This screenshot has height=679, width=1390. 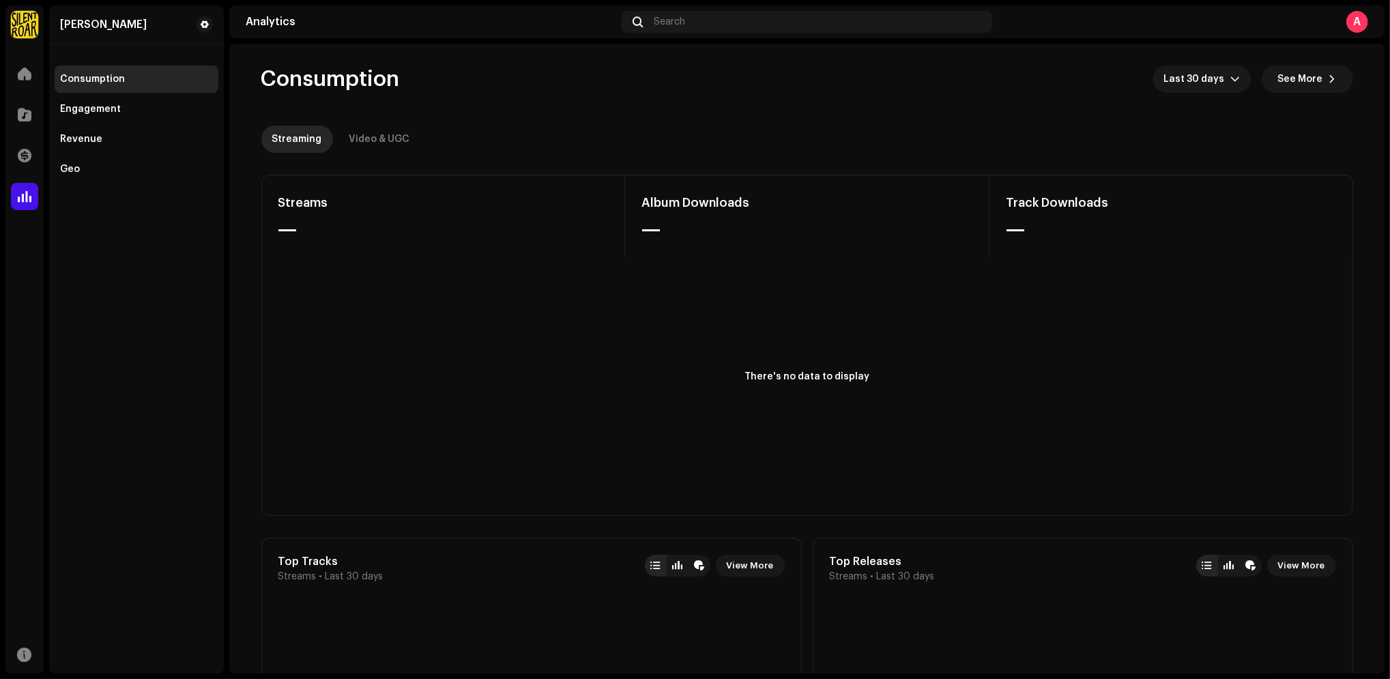 What do you see at coordinates (92, 79) in the screenshot?
I see `div: Consumption` at bounding box center [92, 79].